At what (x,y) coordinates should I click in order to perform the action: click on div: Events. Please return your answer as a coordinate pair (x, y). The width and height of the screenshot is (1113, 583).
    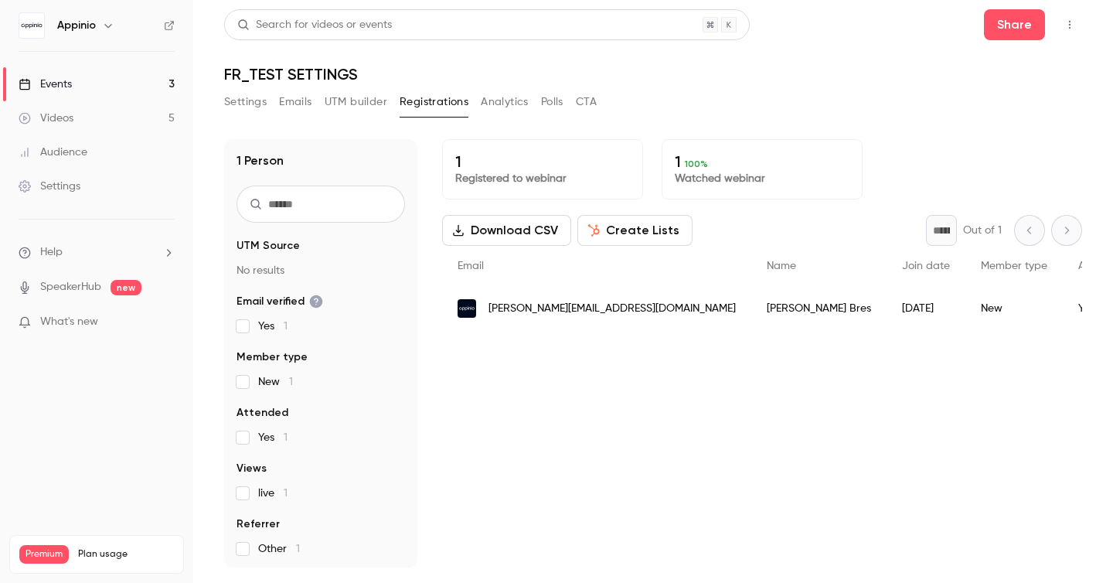
    Looking at the image, I should click on (45, 84).